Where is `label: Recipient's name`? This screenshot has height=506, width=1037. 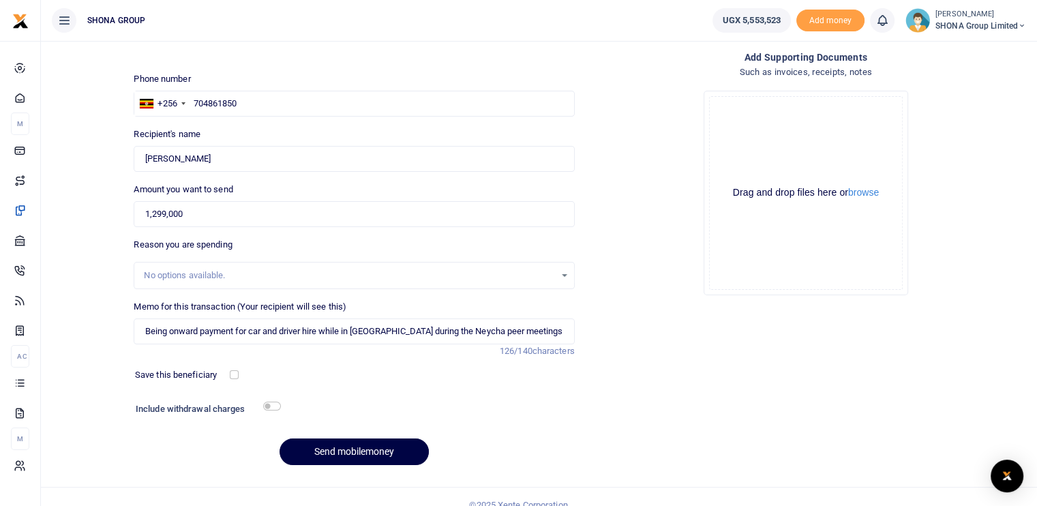
label: Recipient's name is located at coordinates (167, 134).